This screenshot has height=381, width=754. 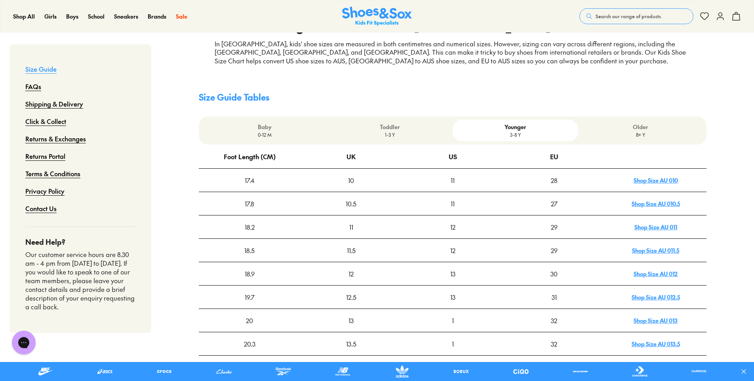 I want to click on a: Shop Size AU 012.5, so click(x=656, y=297).